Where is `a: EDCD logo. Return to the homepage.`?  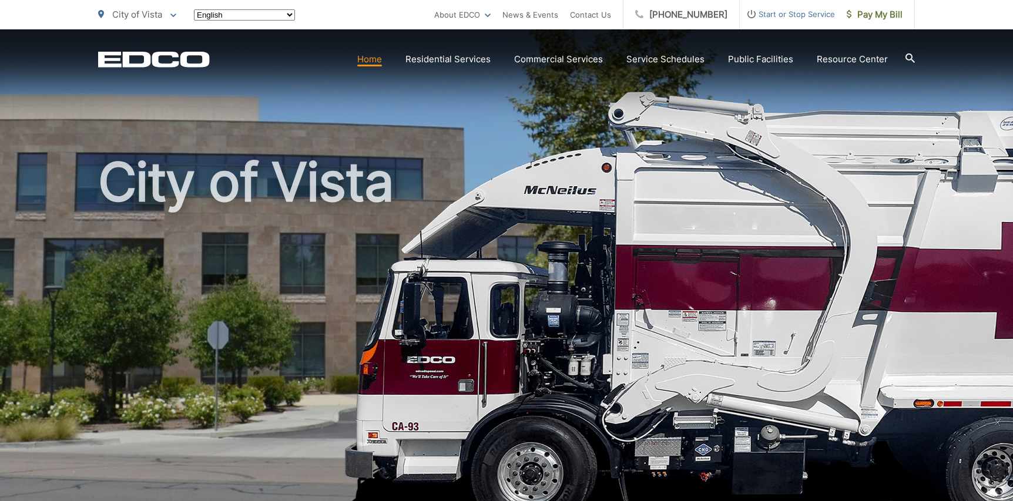
a: EDCD logo. Return to the homepage. is located at coordinates (154, 59).